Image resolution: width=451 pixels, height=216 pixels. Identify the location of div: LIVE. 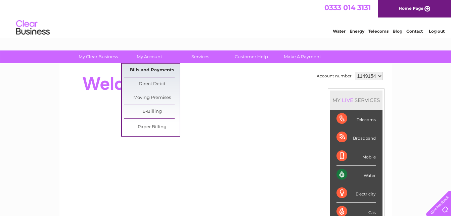
(348, 100).